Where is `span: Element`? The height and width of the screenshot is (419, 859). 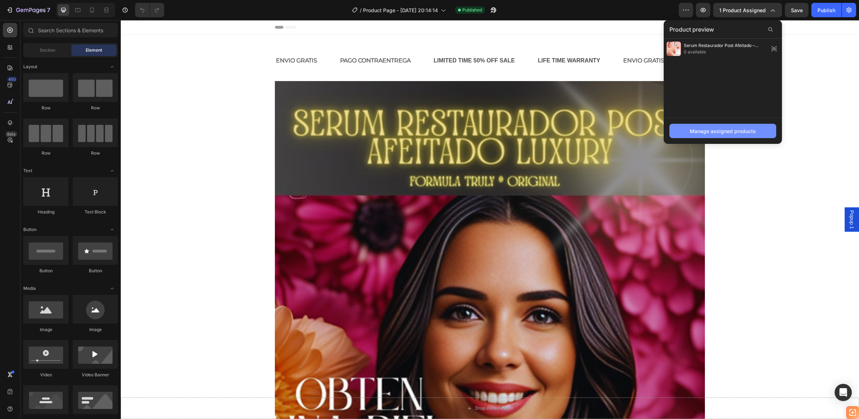 span: Element is located at coordinates (94, 50).